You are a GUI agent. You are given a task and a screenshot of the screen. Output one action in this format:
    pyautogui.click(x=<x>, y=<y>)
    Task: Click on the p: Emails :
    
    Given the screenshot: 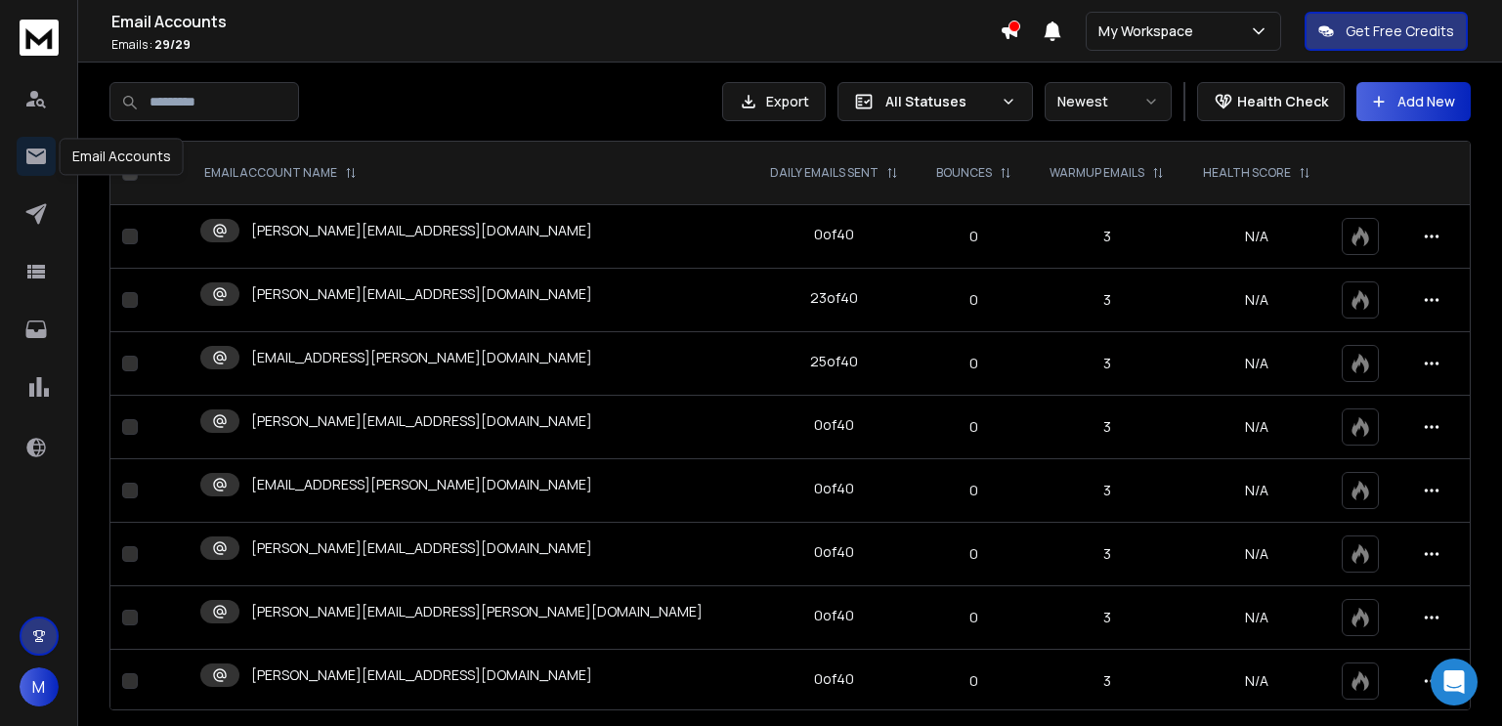 What is the action you would take?
    pyautogui.click(x=555, y=45)
    